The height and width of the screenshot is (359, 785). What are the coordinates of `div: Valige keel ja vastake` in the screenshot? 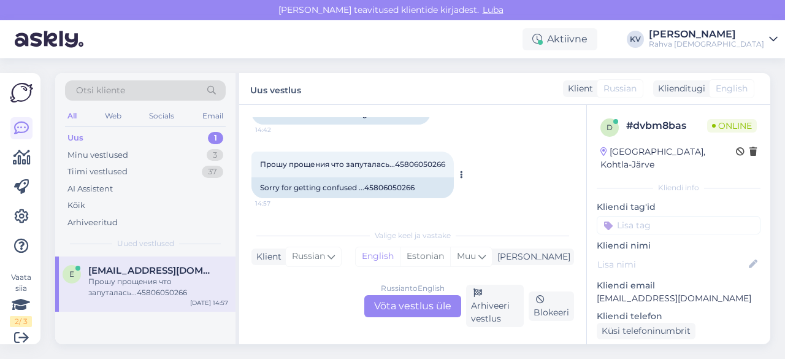 It's located at (413, 235).